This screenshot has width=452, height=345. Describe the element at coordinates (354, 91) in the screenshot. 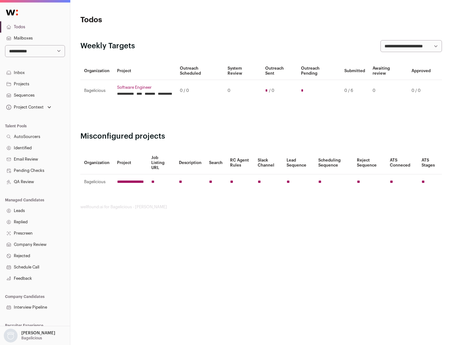

I see `td: 0 / 6` at that location.